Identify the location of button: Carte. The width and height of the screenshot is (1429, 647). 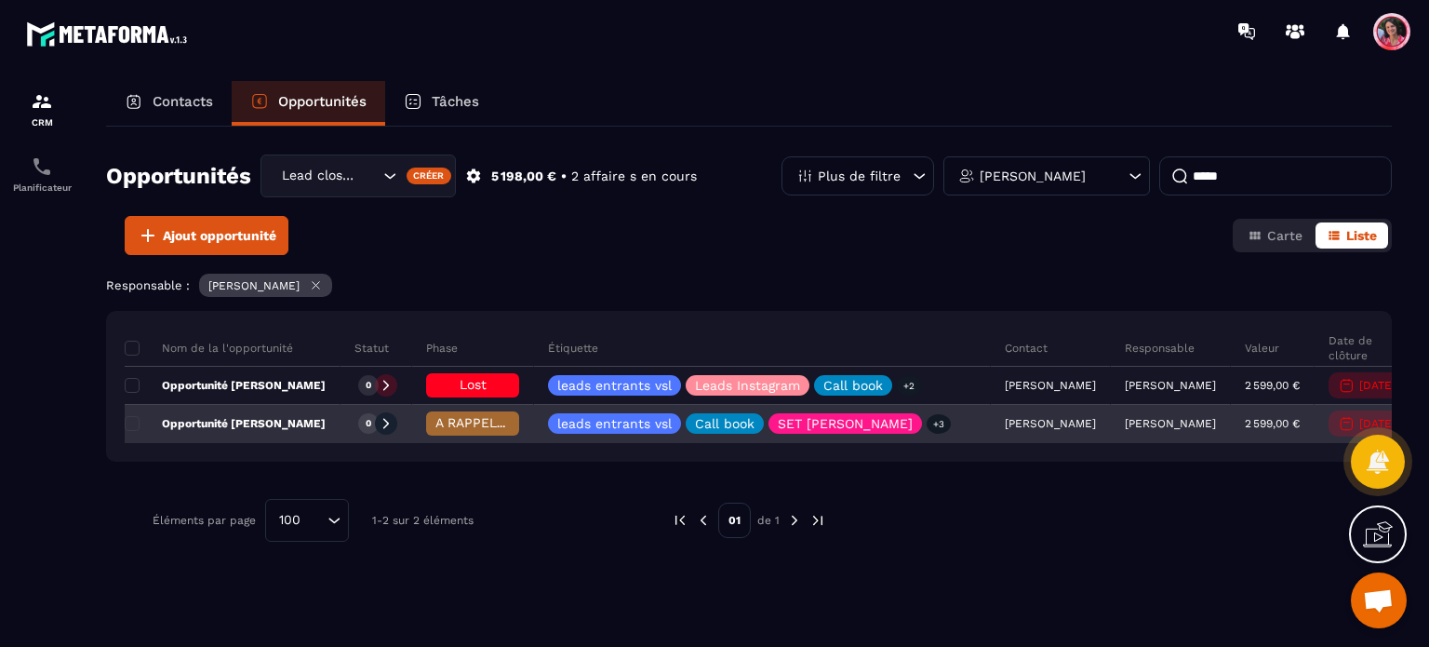
(1275, 235).